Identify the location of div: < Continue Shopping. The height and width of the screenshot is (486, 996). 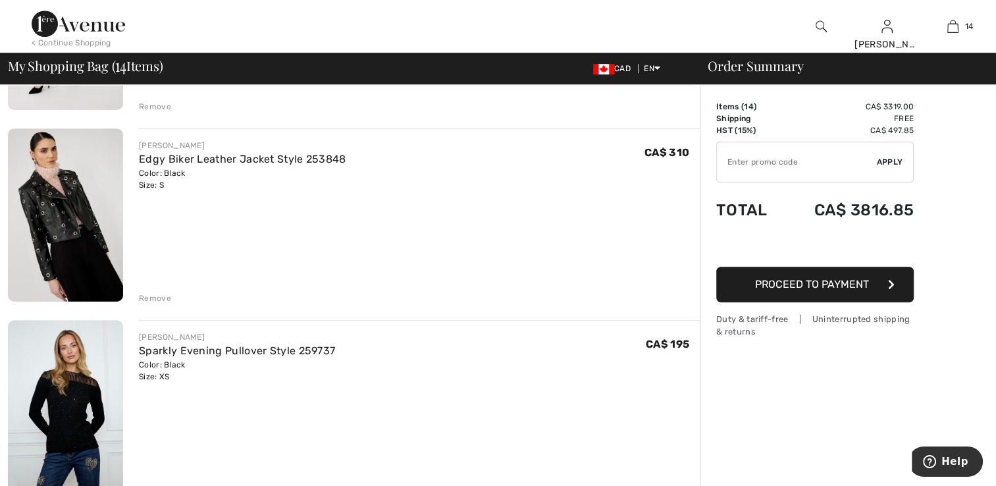
(71, 43).